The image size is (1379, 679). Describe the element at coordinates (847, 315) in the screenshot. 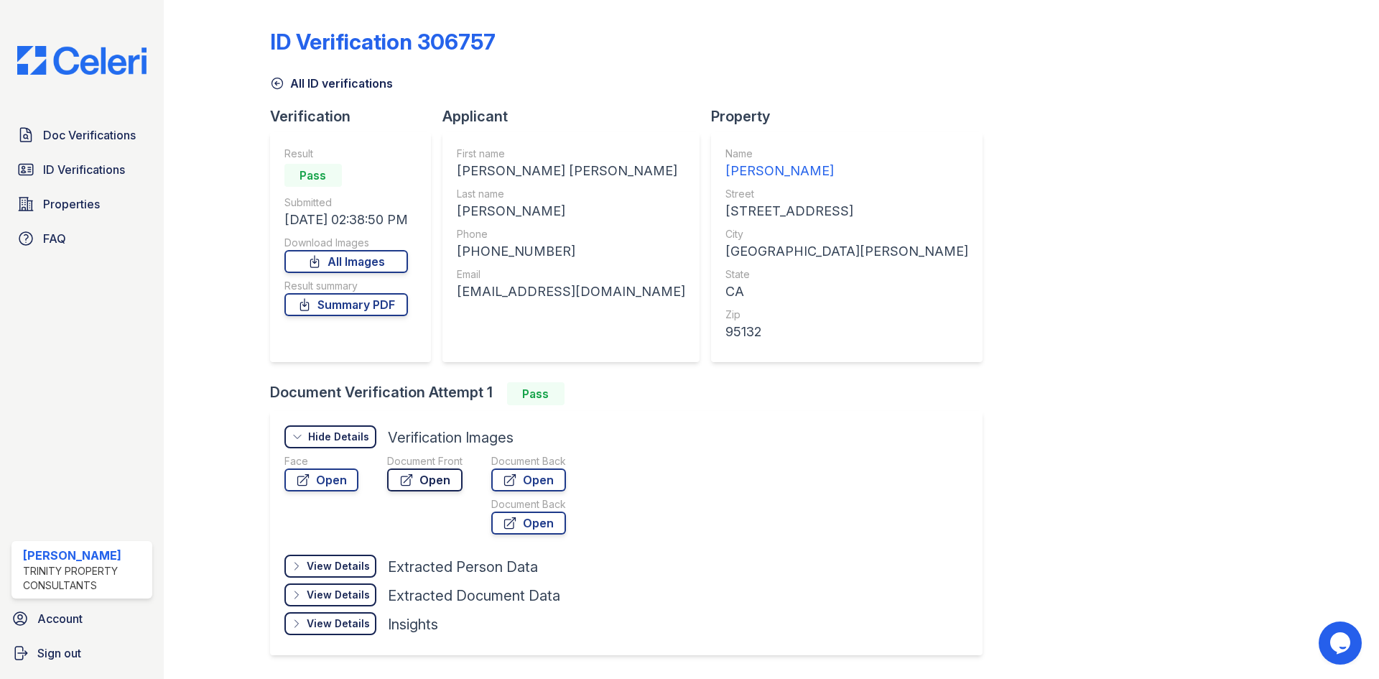

I see `div: Zip` at that location.